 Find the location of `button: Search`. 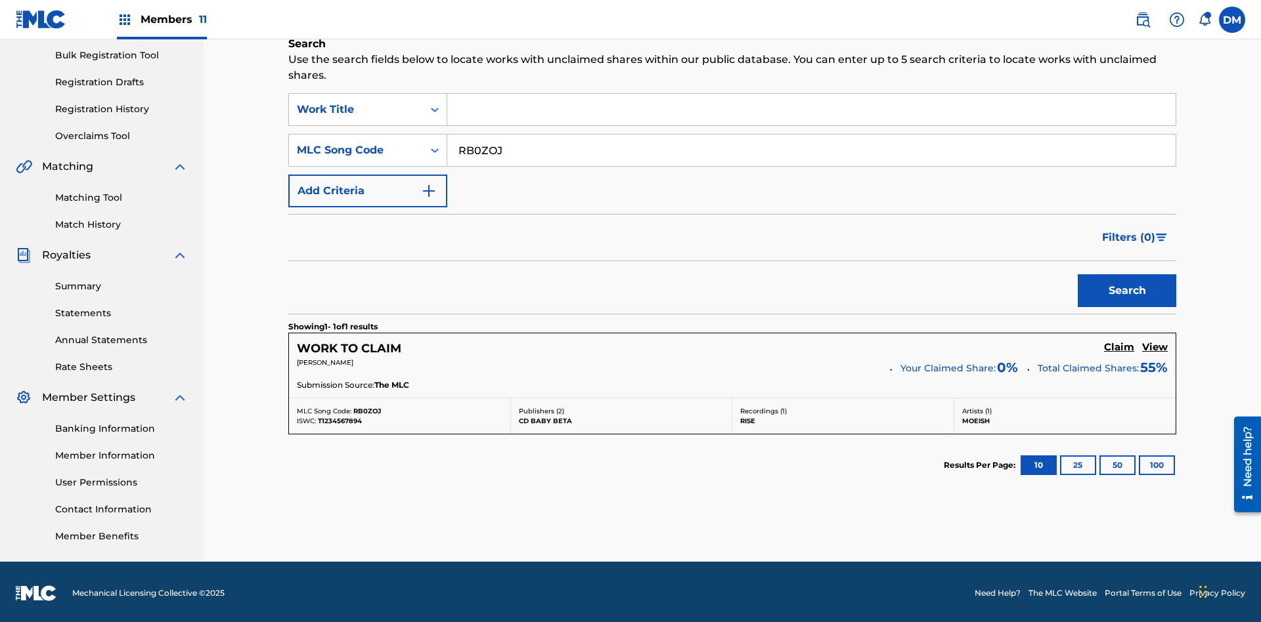

button: Search is located at coordinates (1127, 291).